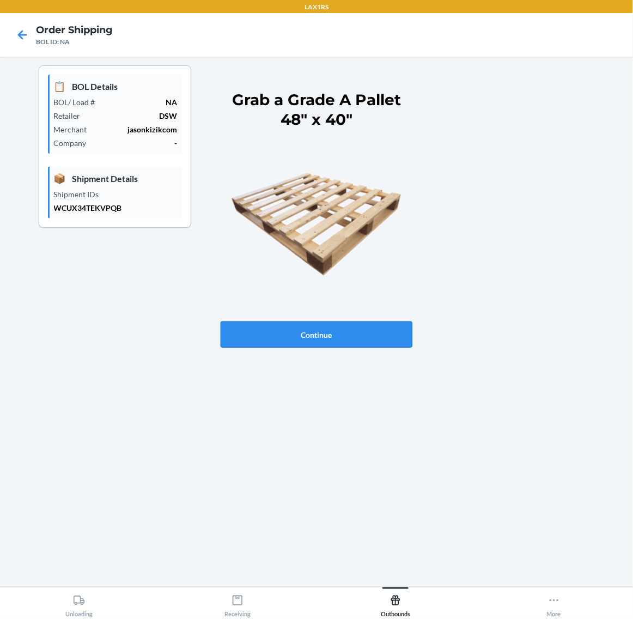  Describe the element at coordinates (79, 102) in the screenshot. I see `p: BOL/ Load #` at that location.